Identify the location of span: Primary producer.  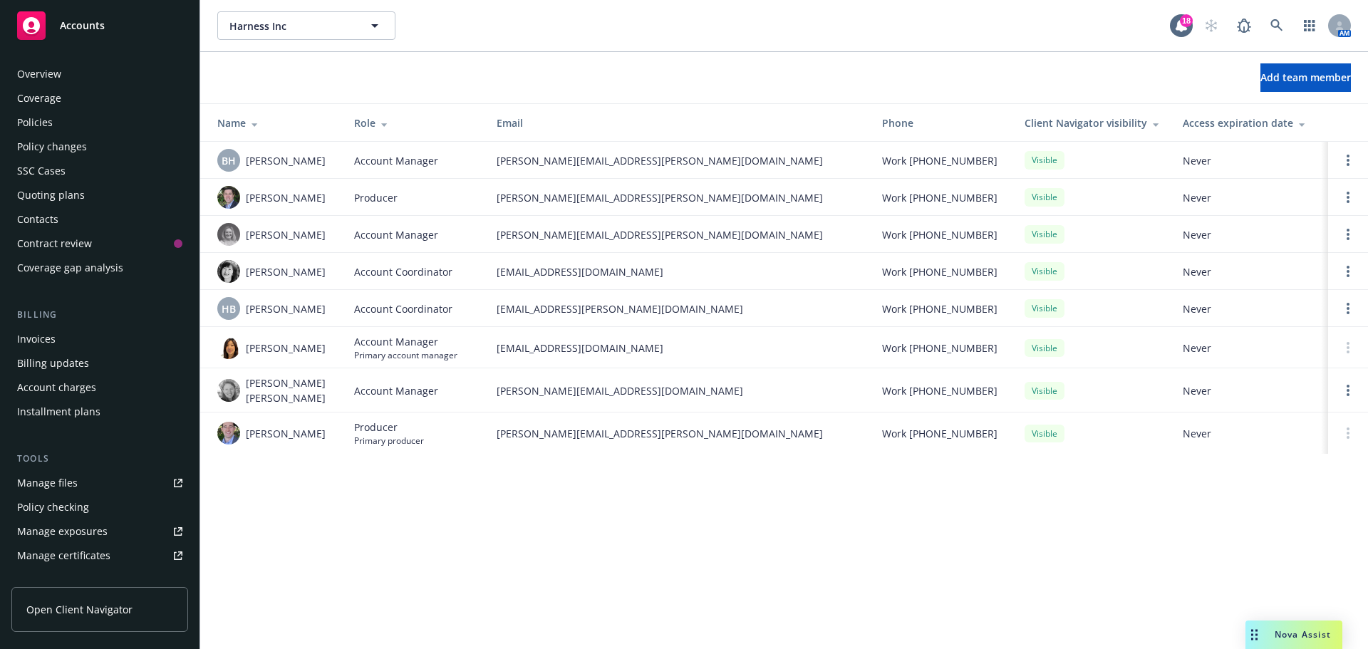
(389, 440).